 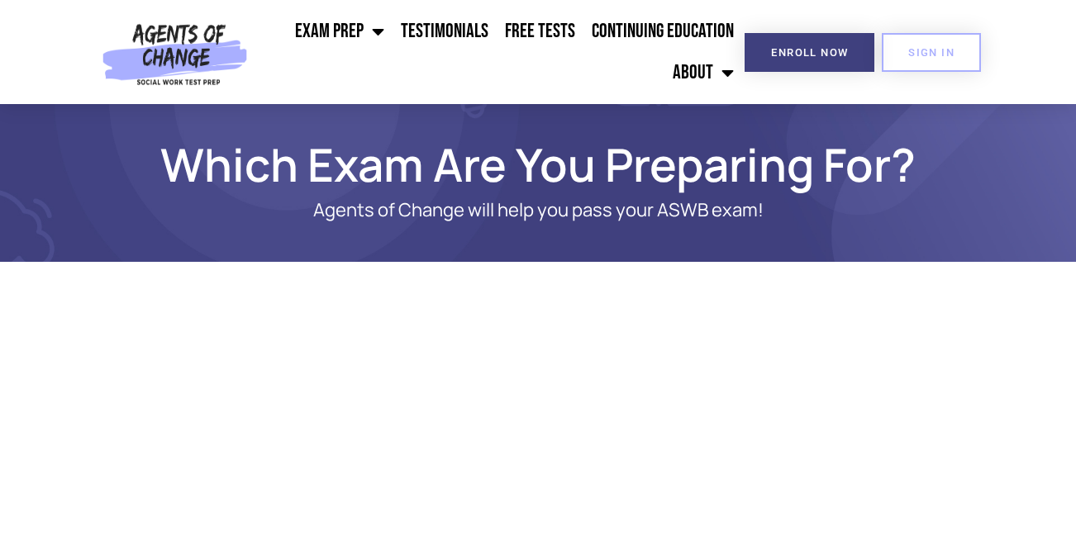 I want to click on nav: Menu, so click(x=498, y=52).